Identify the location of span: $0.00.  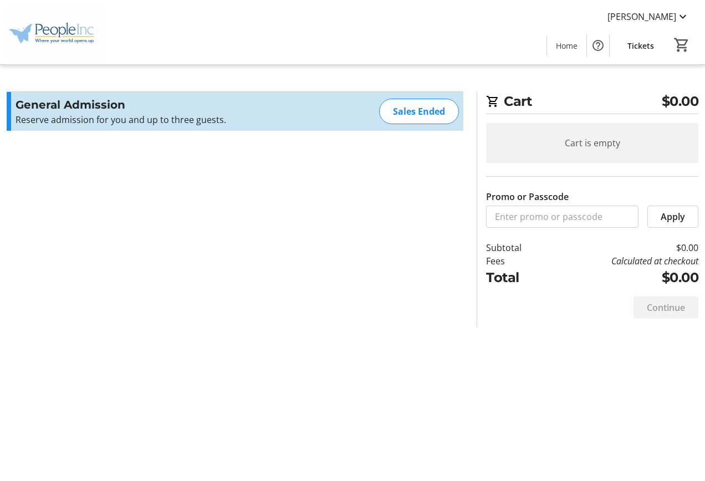
(680, 101).